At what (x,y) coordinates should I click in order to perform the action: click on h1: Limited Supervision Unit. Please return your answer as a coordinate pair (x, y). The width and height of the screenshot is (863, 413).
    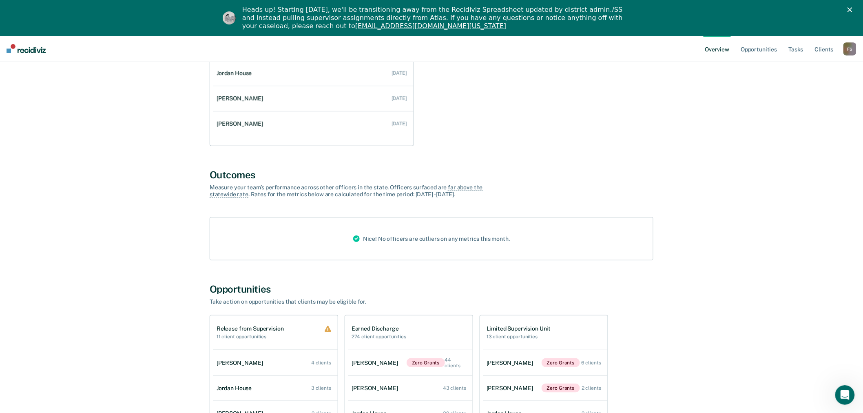
    Looking at the image, I should click on (518, 328).